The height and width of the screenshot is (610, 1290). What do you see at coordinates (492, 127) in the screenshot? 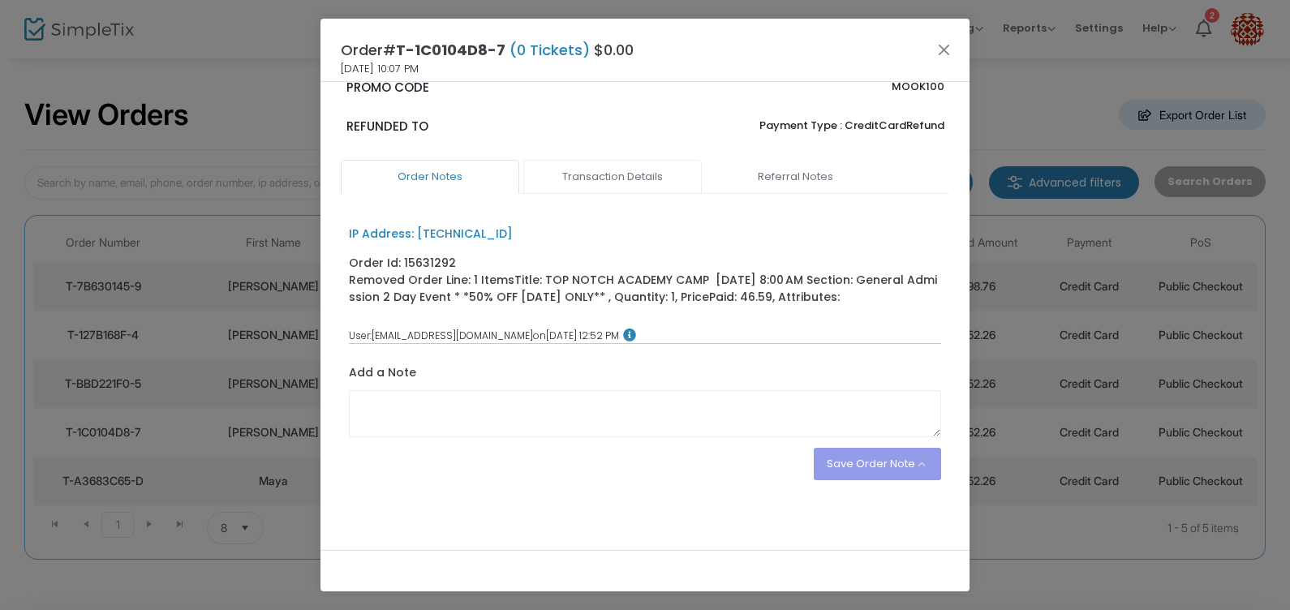
I see `p: Refunded to` at bounding box center [492, 127].